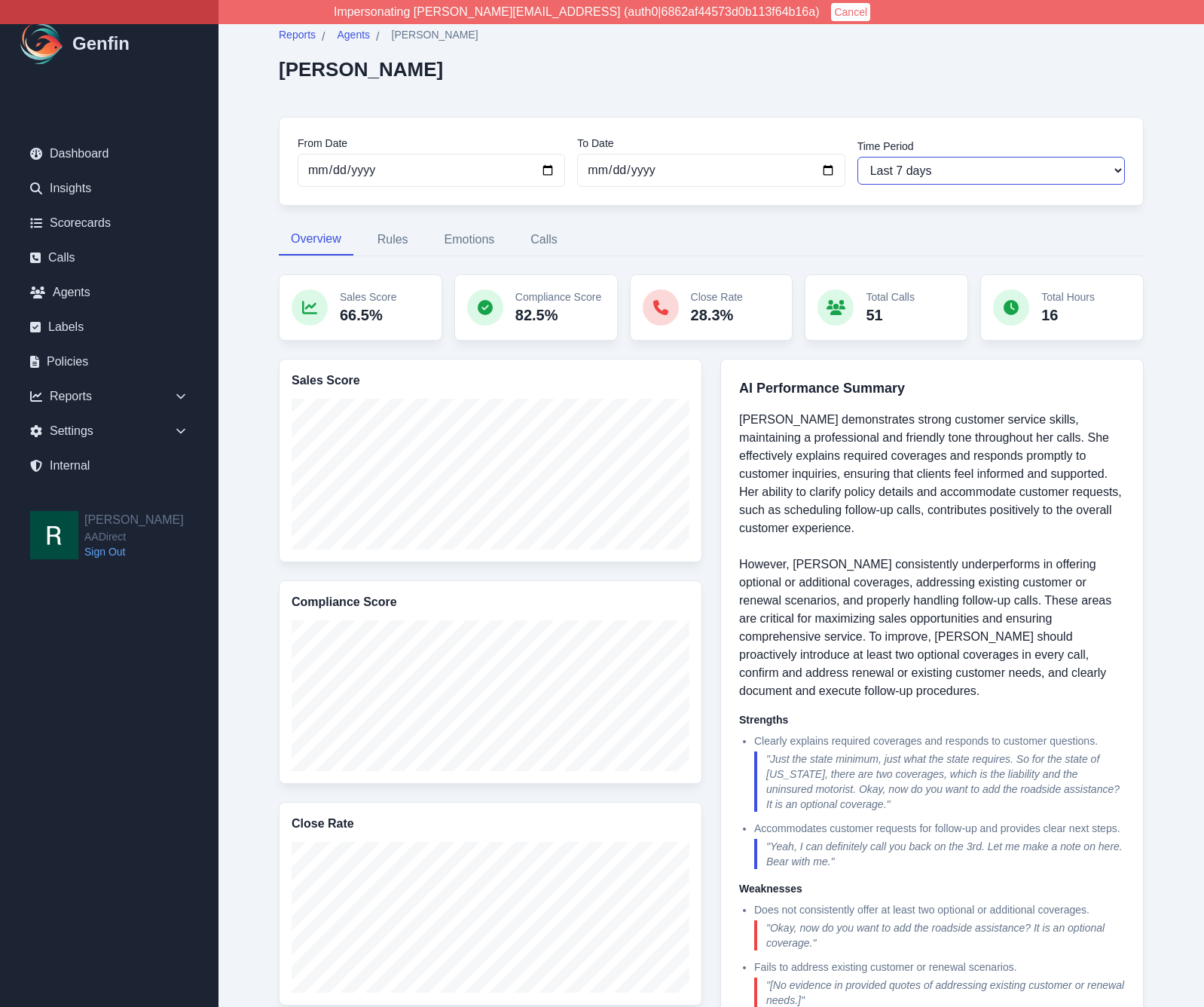  What do you see at coordinates (316, 240) in the screenshot?
I see `button: Overview` at bounding box center [316, 240].